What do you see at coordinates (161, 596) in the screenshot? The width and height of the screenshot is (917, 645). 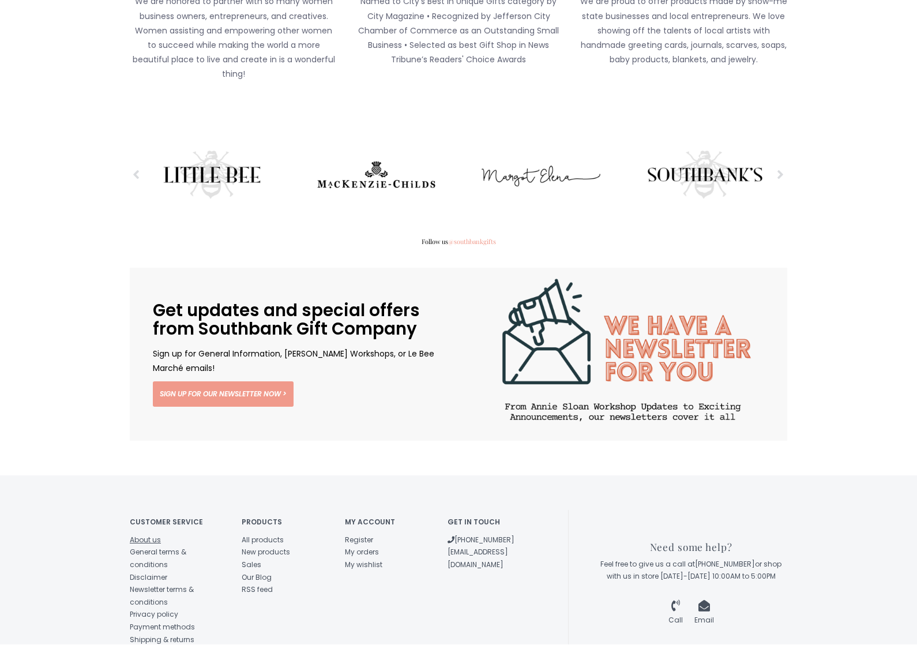 I see `a: Newsletter terms & conditions` at bounding box center [161, 596].